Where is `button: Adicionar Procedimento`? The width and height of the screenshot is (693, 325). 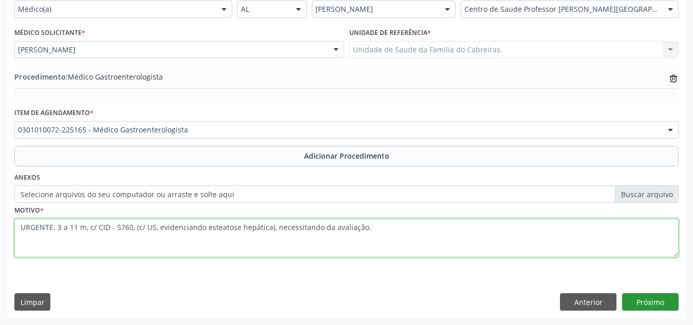 button: Adicionar Procedimento is located at coordinates (346, 156).